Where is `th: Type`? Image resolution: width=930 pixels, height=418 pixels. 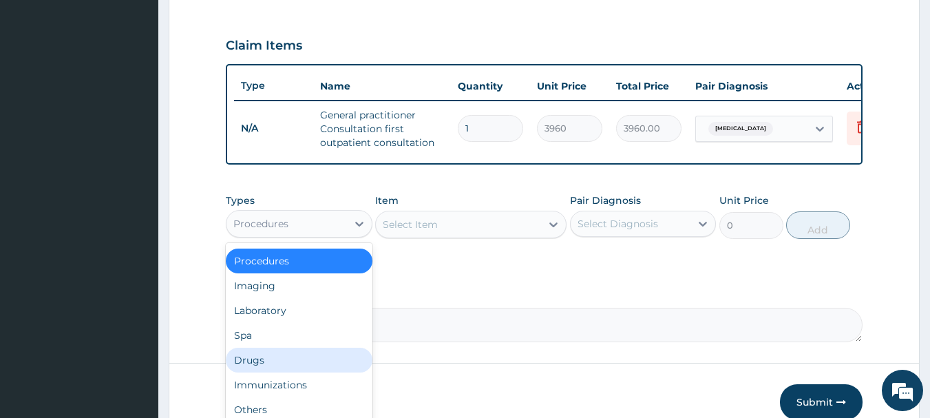
th: Type is located at coordinates (273, 85).